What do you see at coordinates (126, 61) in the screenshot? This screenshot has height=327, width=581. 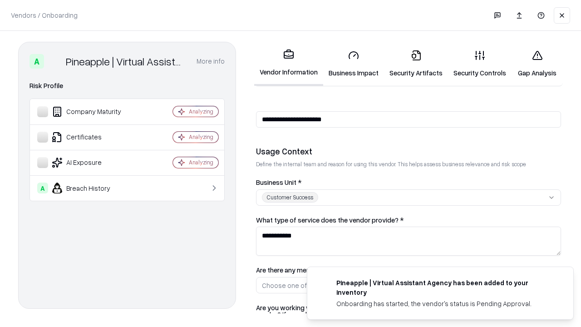 I see `div: Pineapple | Virtual Assistant Agency` at bounding box center [126, 61].